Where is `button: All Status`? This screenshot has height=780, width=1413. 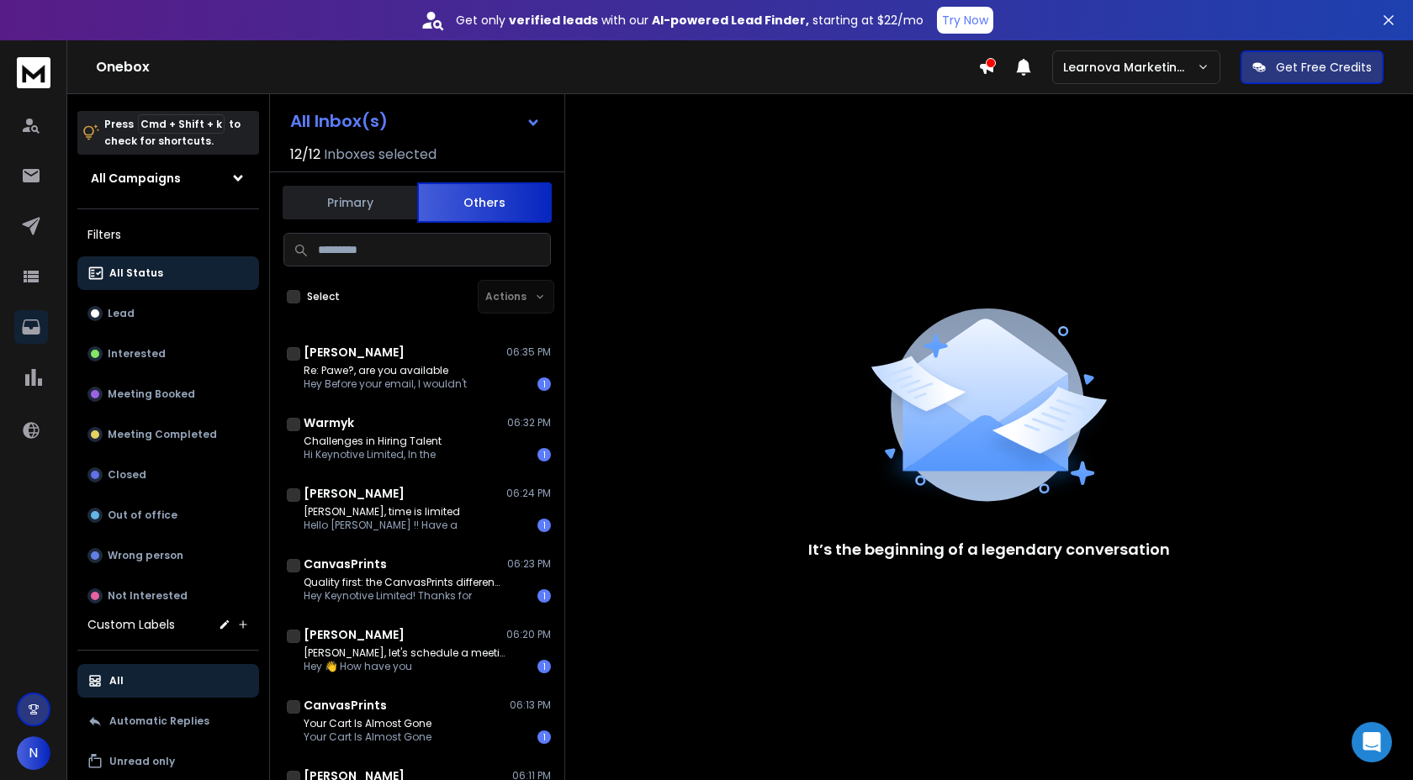 button: All Status is located at coordinates (168, 273).